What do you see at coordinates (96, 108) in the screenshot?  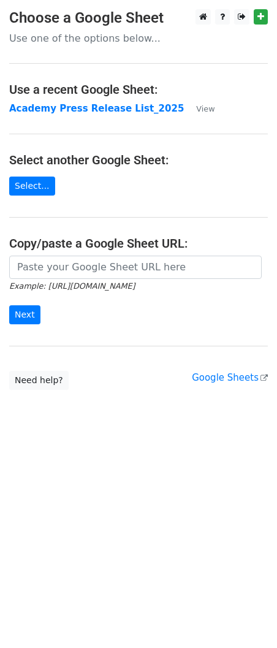 I see `strong: Academy Press Release List_2025` at bounding box center [96, 108].